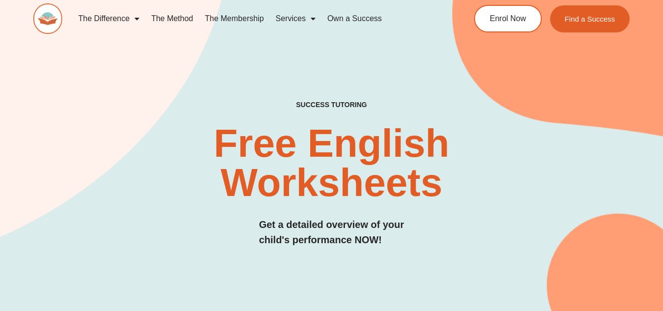 The width and height of the screenshot is (663, 311). Describe the element at coordinates (508, 19) in the screenshot. I see `a: Enrol Now` at that location.